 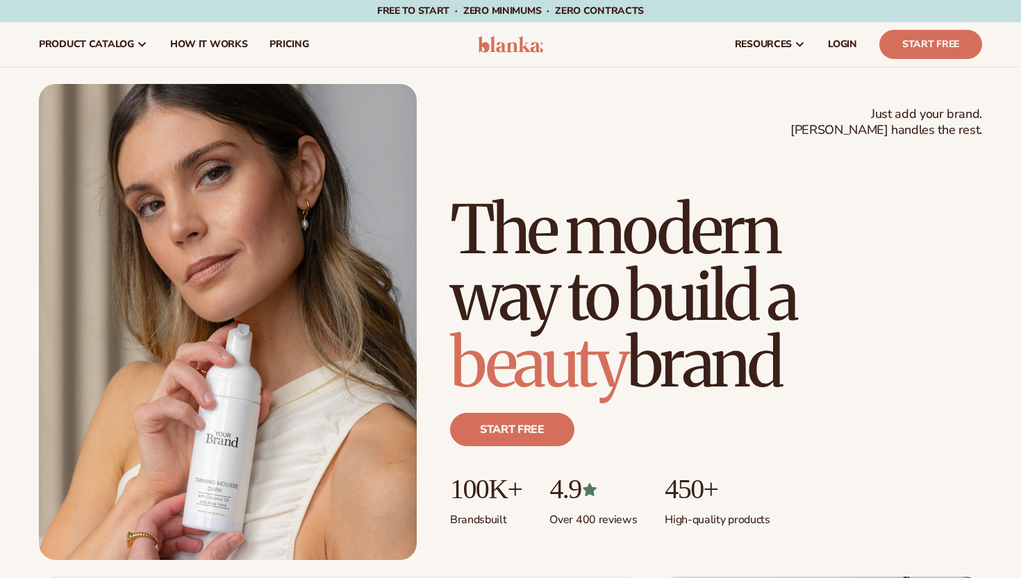 I want to click on a: Start Free, so click(x=930, y=44).